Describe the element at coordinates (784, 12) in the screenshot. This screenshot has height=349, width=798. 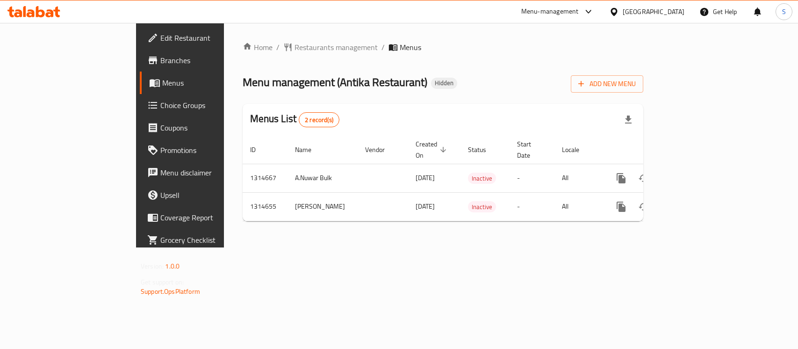
I see `span: S` at that location.